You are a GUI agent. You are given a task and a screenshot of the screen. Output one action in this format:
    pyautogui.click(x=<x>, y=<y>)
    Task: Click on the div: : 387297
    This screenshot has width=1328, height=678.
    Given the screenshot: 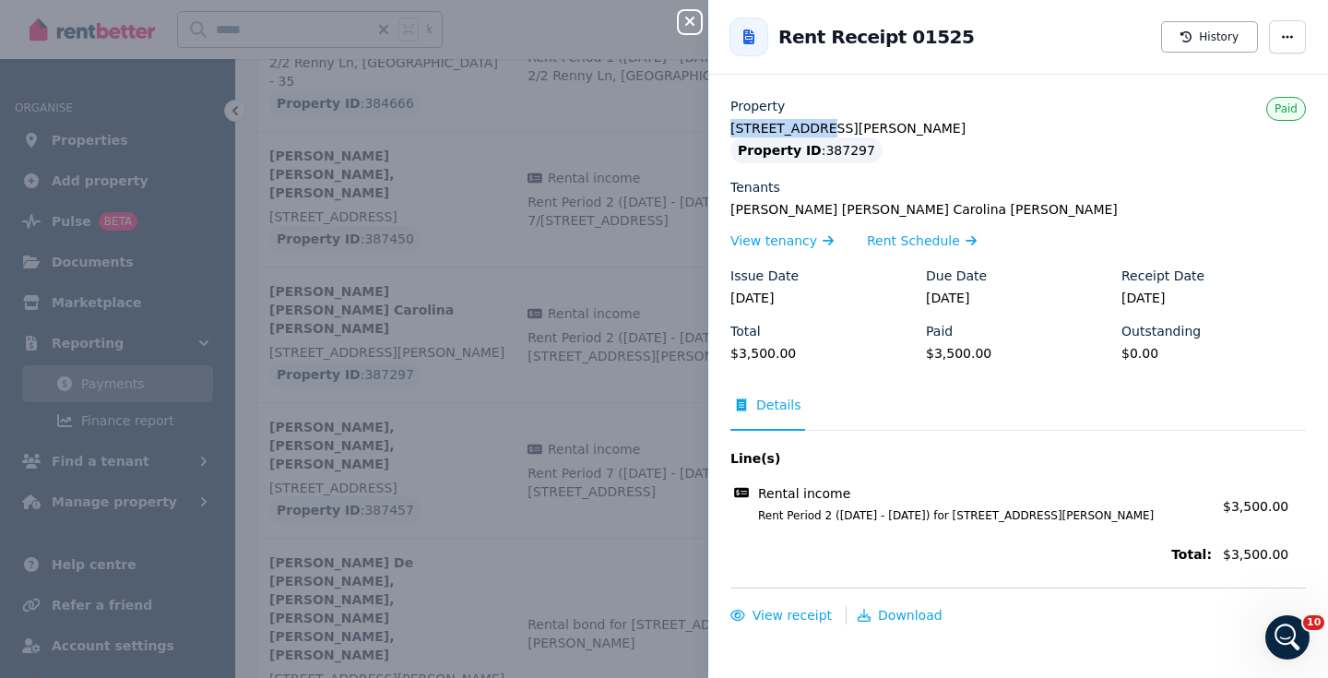 What is the action you would take?
    pyautogui.click(x=806, y=150)
    